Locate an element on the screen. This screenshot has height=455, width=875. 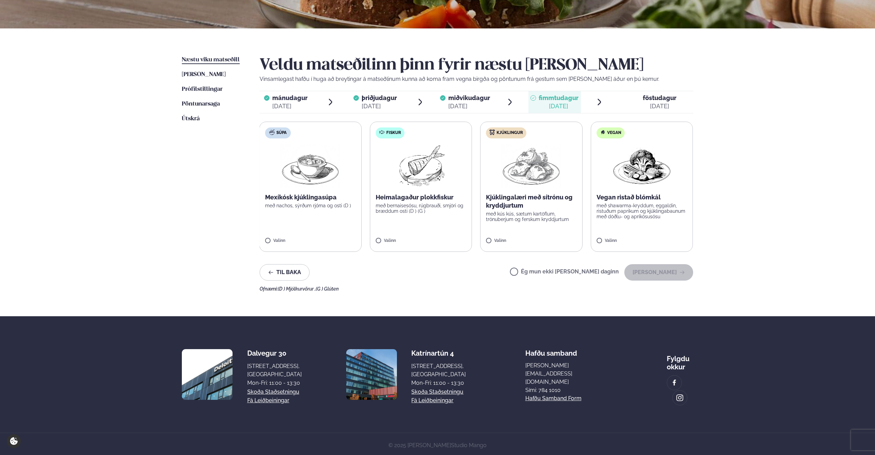
a: Pöntunarsaga is located at coordinates (201, 104).